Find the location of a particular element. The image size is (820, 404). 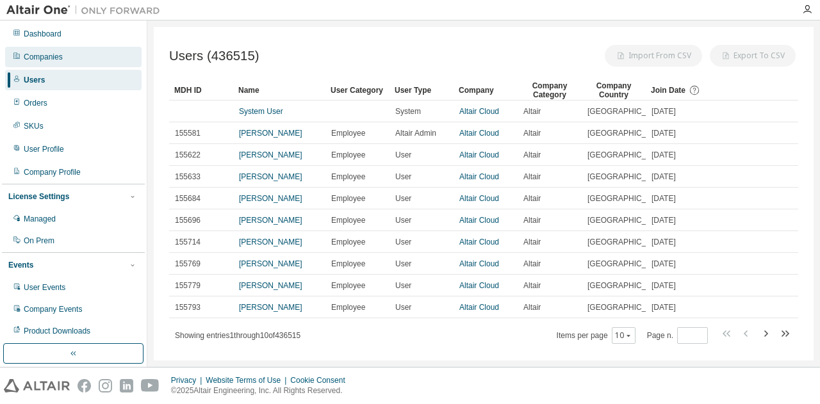

div: Company is located at coordinates (486, 90).